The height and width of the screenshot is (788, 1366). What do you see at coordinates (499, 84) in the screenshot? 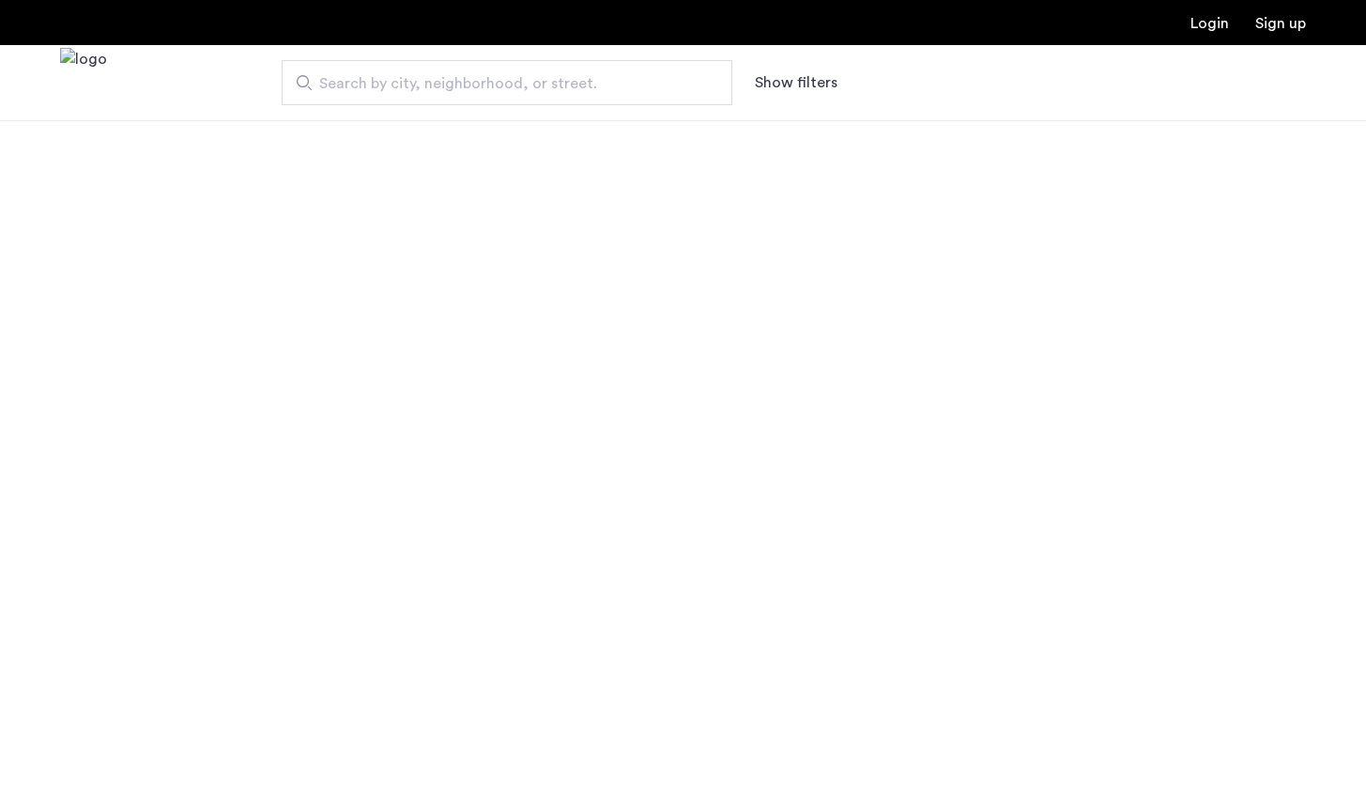
I see `span: Search by city, neighborhood, or street.` at bounding box center [499, 84].